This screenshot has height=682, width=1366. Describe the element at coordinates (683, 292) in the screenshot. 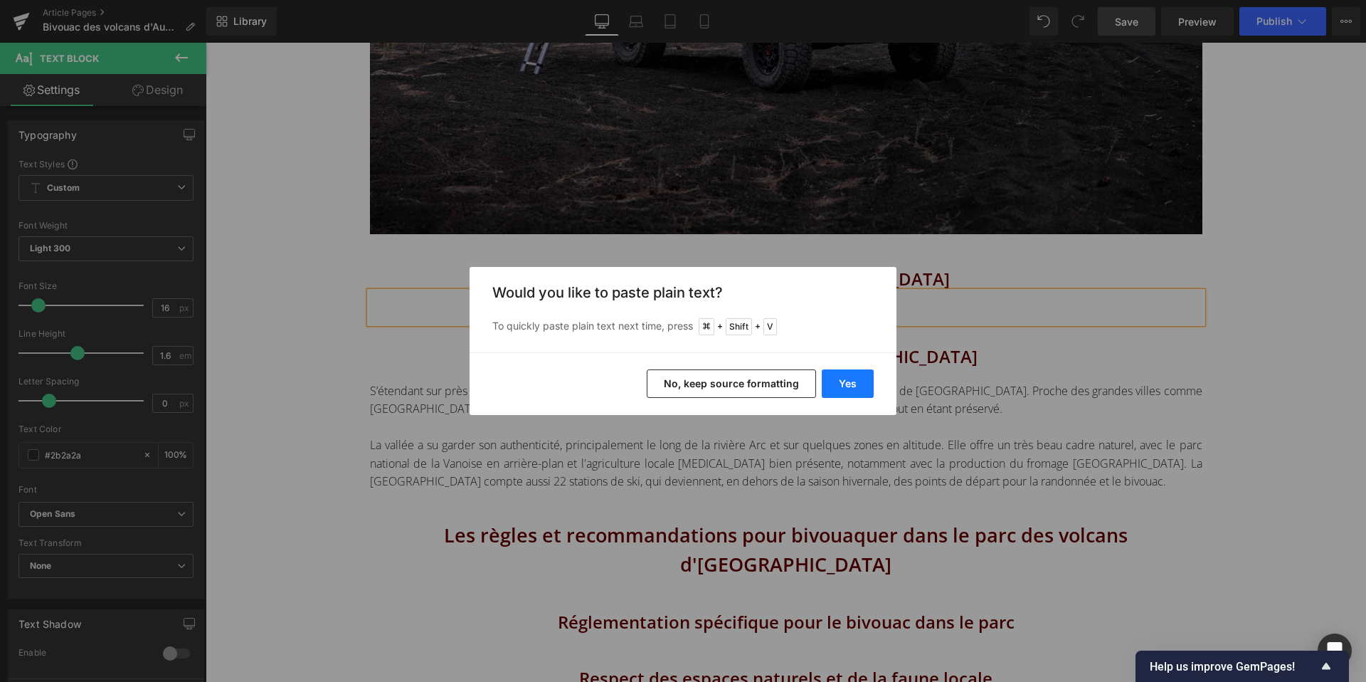

I see `h3: Would you like to paste plain text?` at that location.